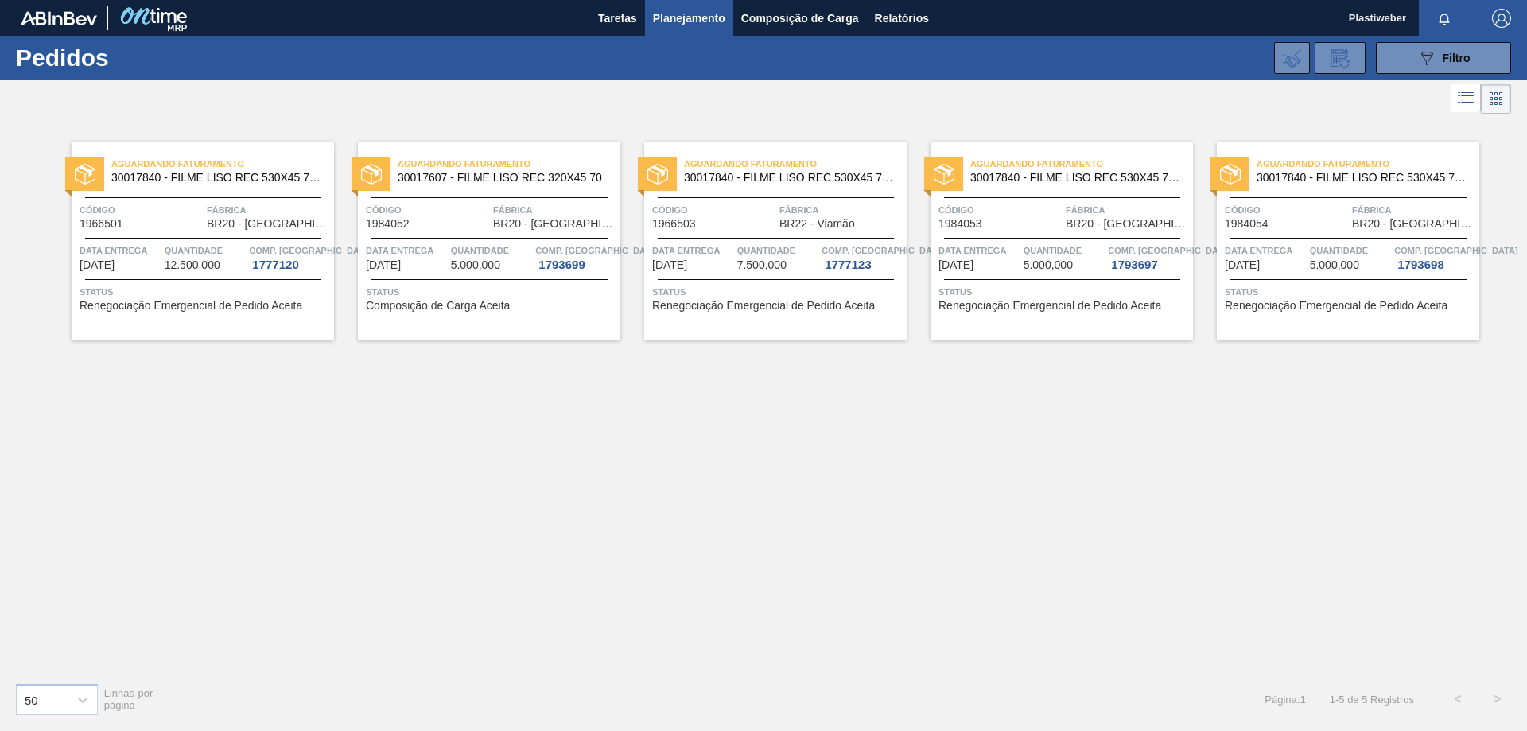 This screenshot has height=731, width=1527. I want to click on span: 1984054, so click(1247, 224).